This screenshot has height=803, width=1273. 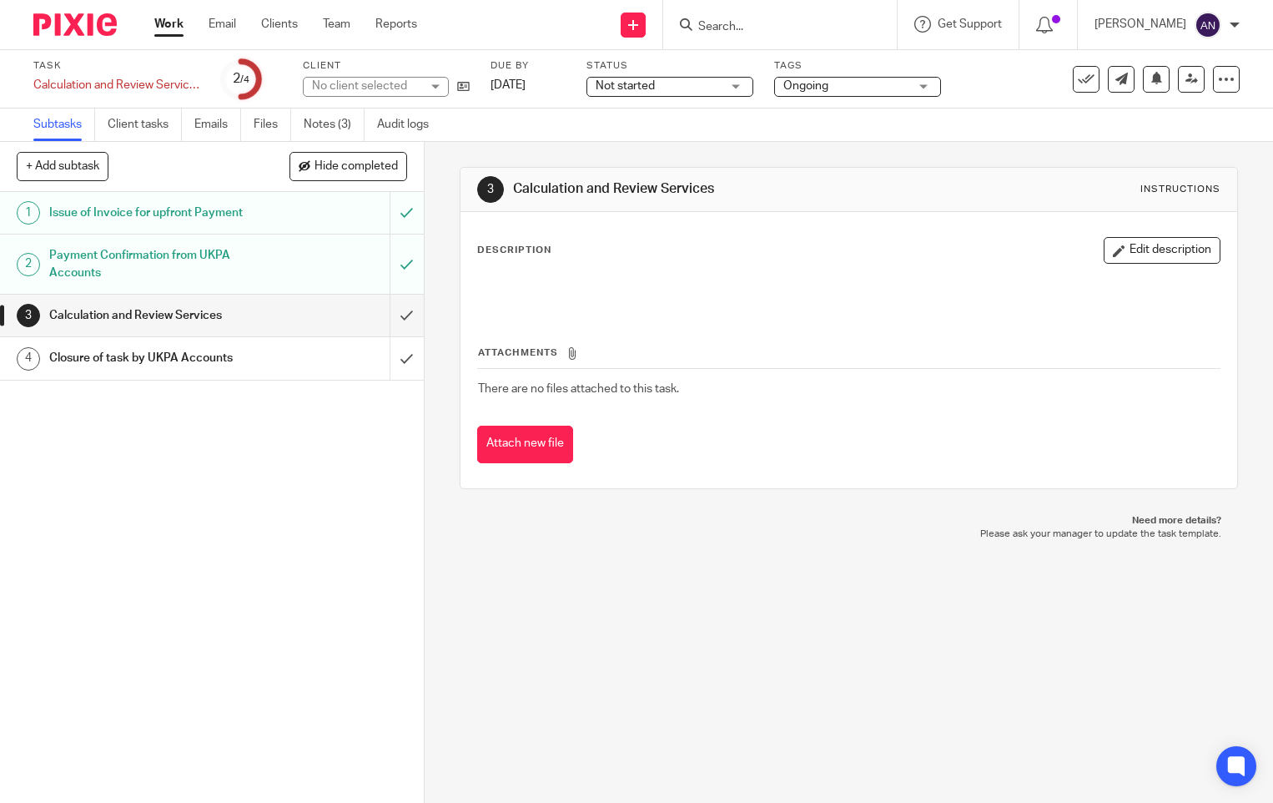 I want to click on h1: Closure of task by UKPA Accounts, so click(x=157, y=358).